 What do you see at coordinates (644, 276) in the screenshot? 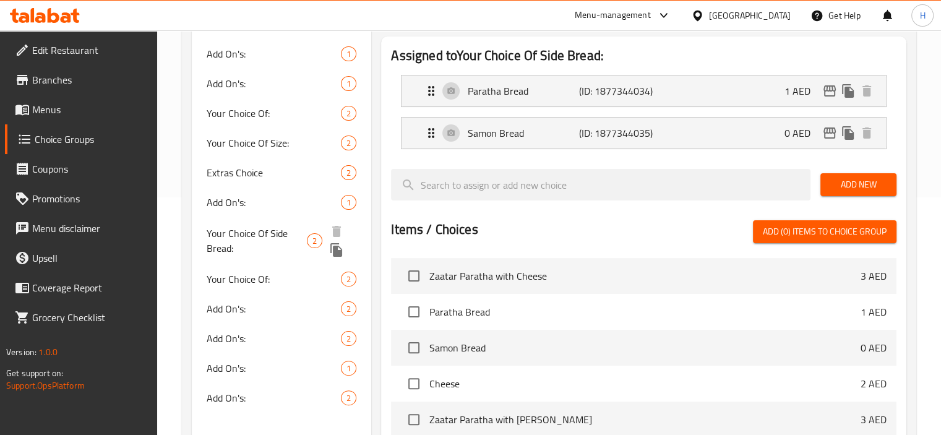
I see `span: Zaatar Paratha with Cheese` at bounding box center [644, 276].